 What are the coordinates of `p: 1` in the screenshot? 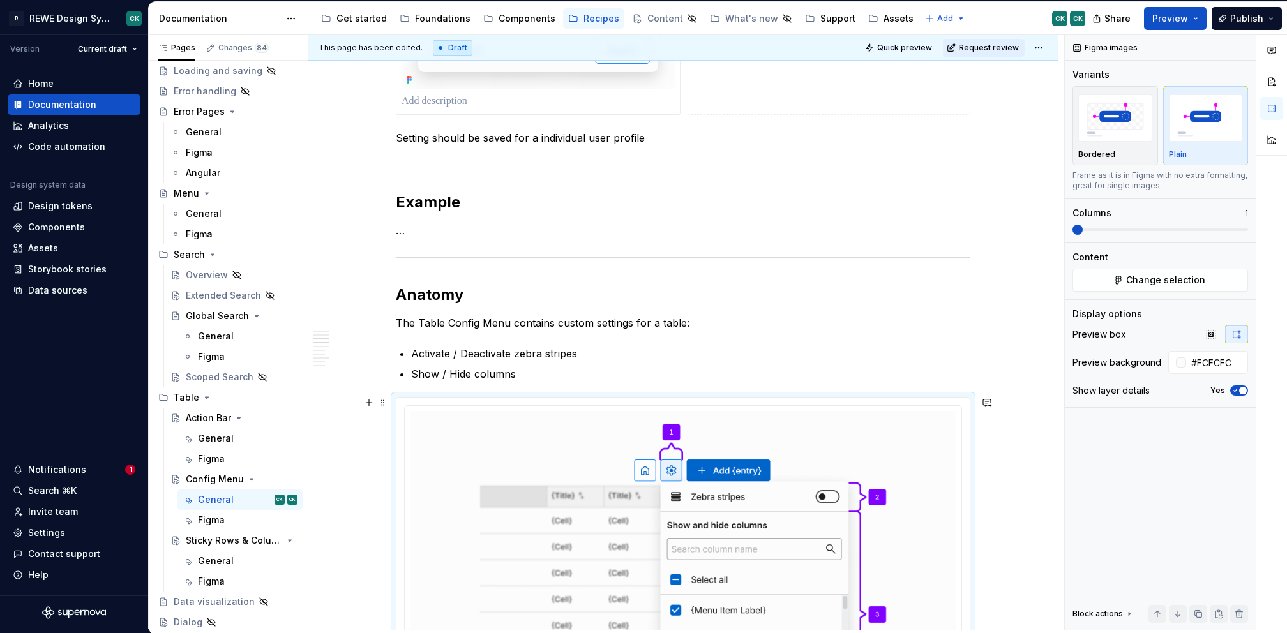 It's located at (1246, 213).